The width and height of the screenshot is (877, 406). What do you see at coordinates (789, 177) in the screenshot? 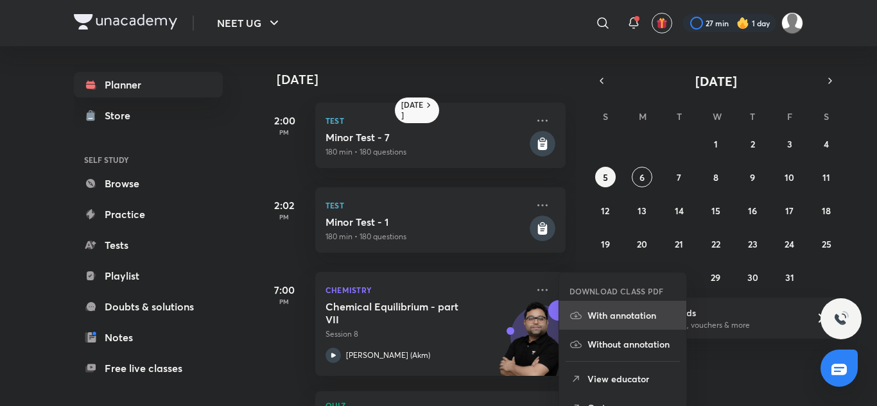
I see `abbr: October 10, 2025` at bounding box center [789, 177].